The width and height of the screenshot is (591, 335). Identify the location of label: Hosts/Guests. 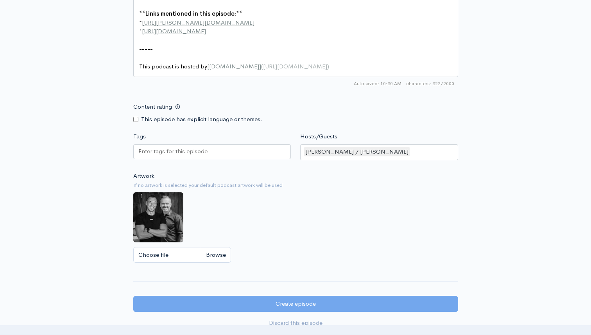
(319, 137).